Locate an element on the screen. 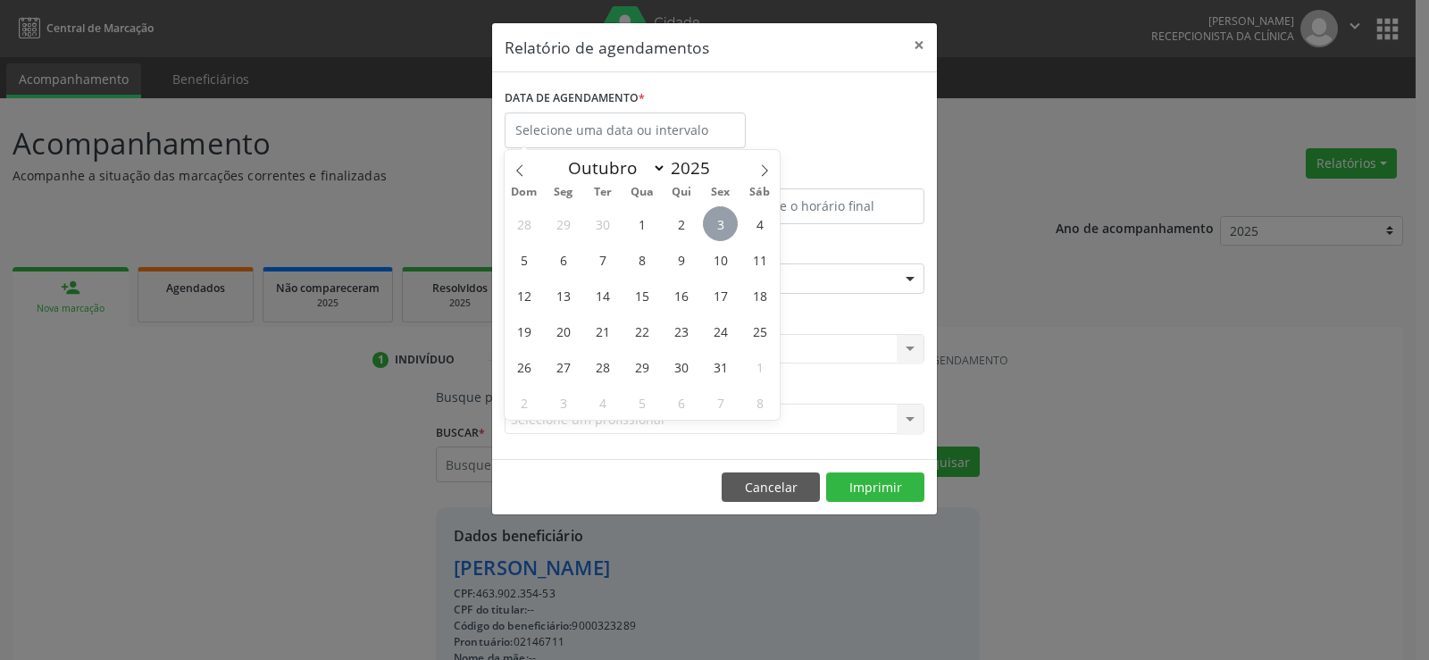 This screenshot has width=1429, height=660. span: Outubro 16, 2025 is located at coordinates (681, 295).